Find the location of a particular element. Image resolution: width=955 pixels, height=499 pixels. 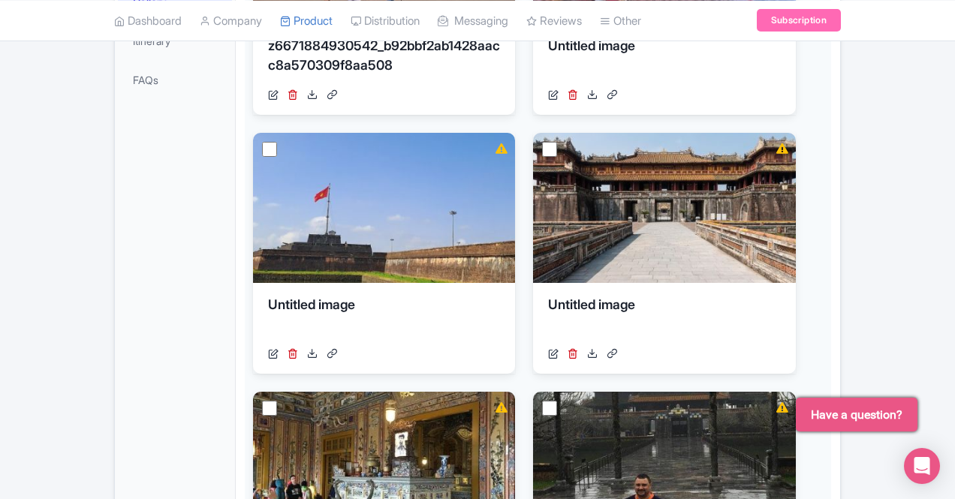

div: Open Intercom Messenger is located at coordinates (922, 466).